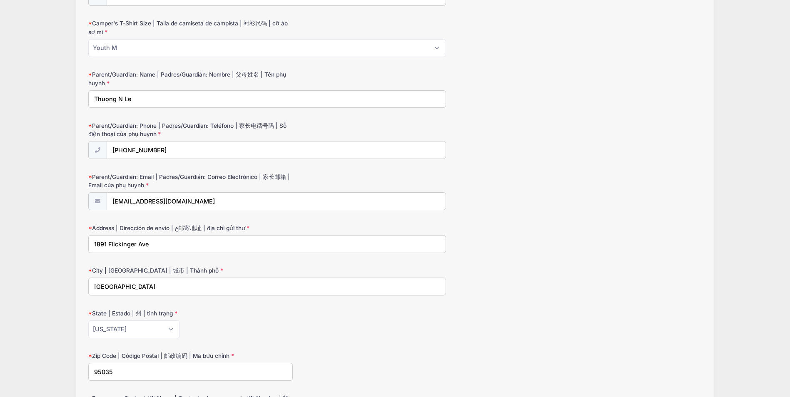  I want to click on input: xxxxx, so click(190, 372).